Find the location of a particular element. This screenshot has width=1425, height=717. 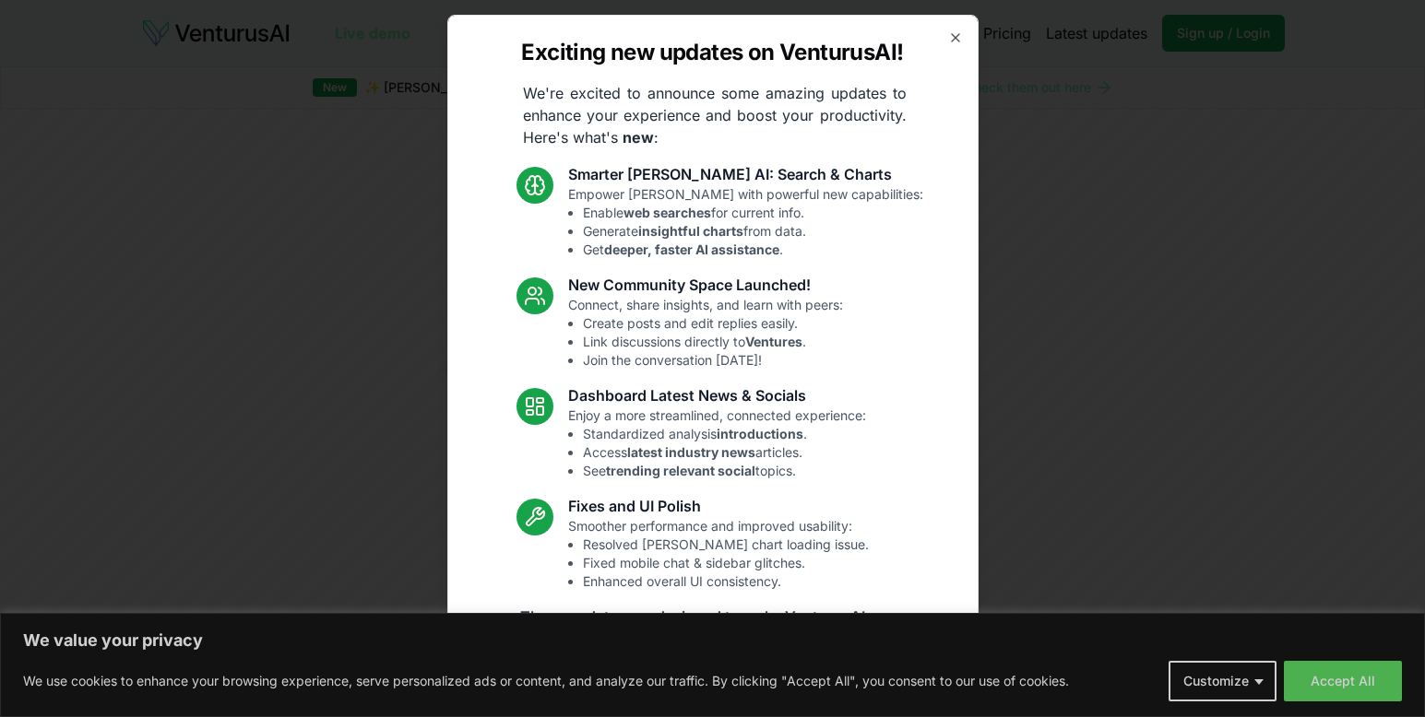

strong: new is located at coordinates (638, 137).